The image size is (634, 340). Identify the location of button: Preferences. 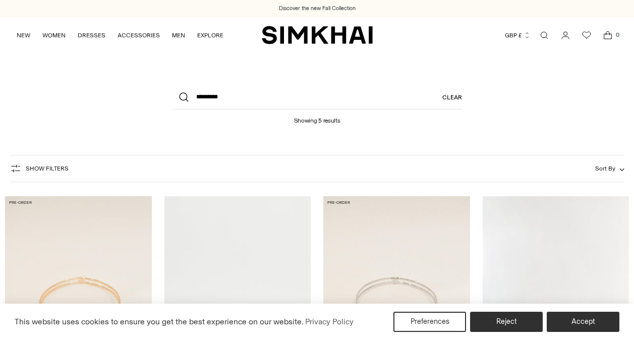
(429, 322).